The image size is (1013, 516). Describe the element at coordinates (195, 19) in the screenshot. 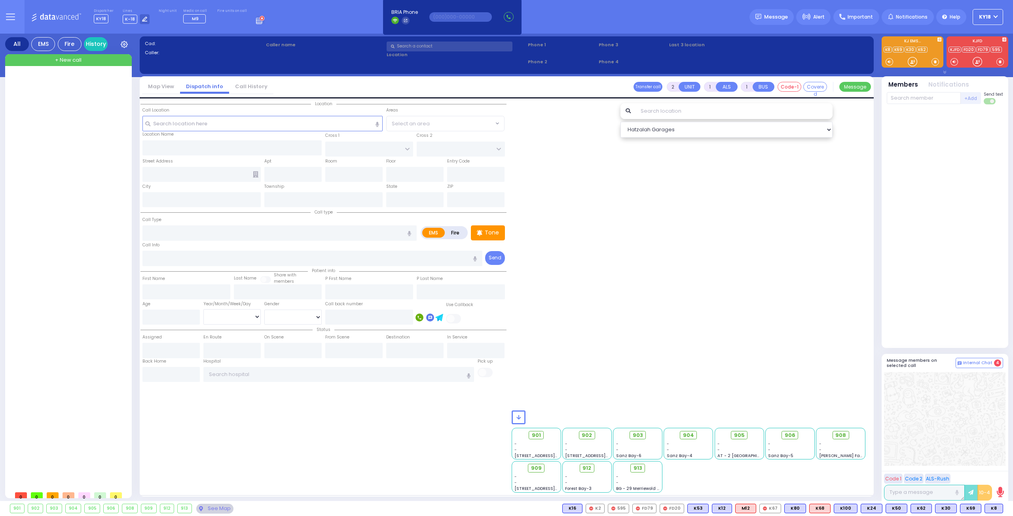

I see `span: M9` at that location.